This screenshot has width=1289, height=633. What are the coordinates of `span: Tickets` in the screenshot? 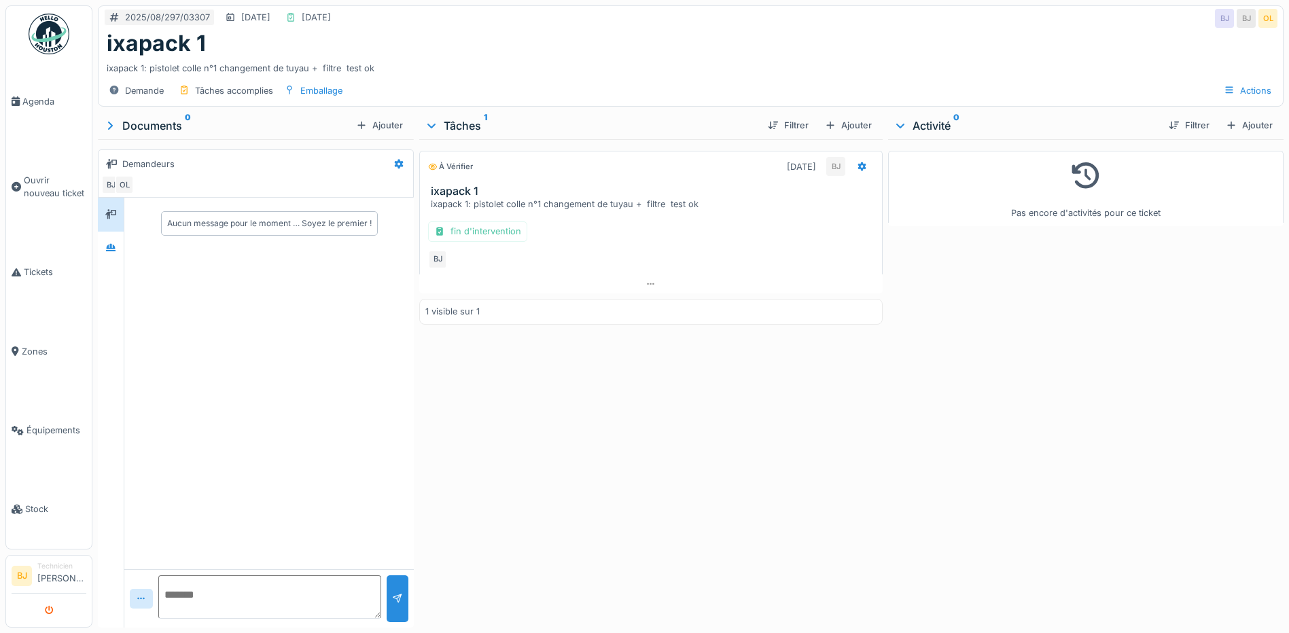 It's located at (55, 272).